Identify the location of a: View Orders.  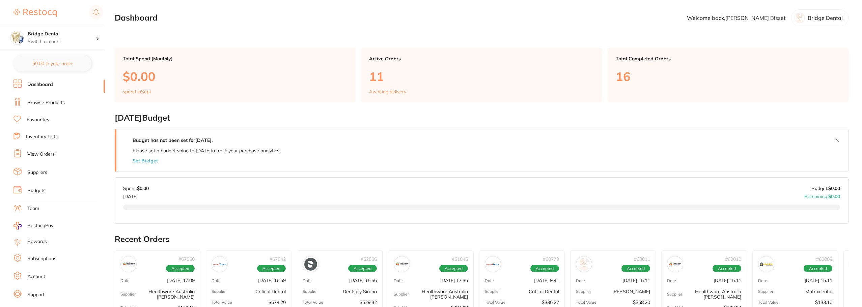
(41, 154).